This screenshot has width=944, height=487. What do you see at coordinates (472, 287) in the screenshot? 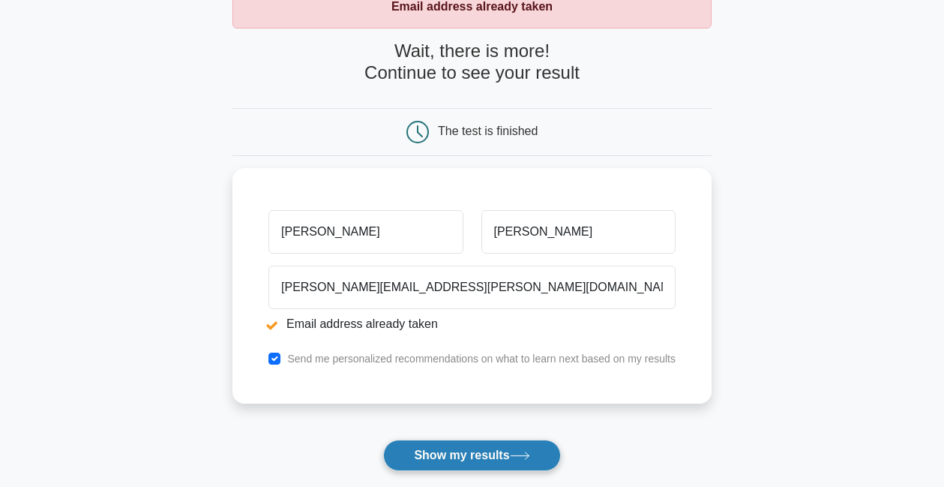
I see `input: Email` at bounding box center [472, 287].